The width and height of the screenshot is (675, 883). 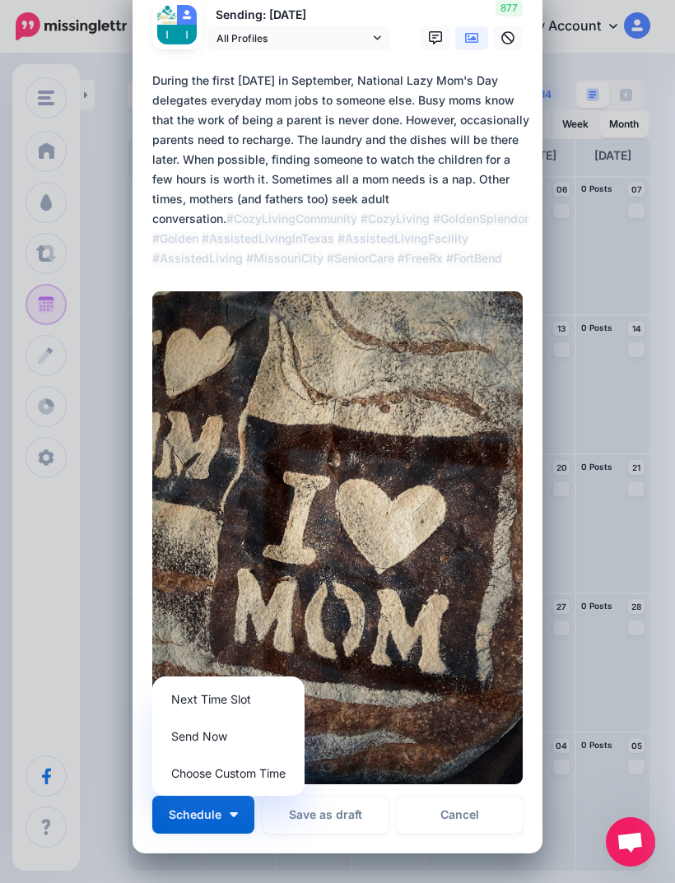 What do you see at coordinates (187, 15) in the screenshot?
I see `img: user_default_image.png` at bounding box center [187, 15].